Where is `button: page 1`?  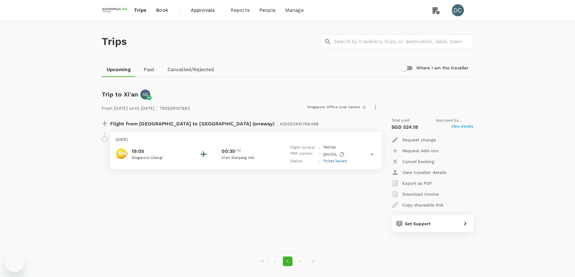 button: page 1 is located at coordinates (288, 262).